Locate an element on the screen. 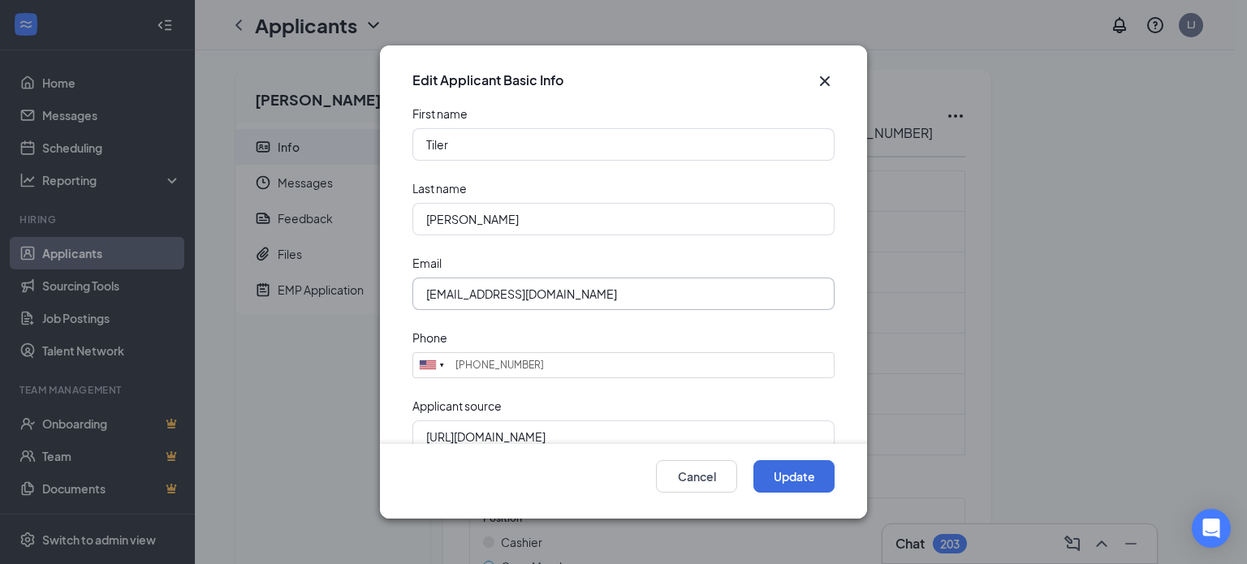 The image size is (1247, 564). input: Enter applicant last name is located at coordinates (624, 219).